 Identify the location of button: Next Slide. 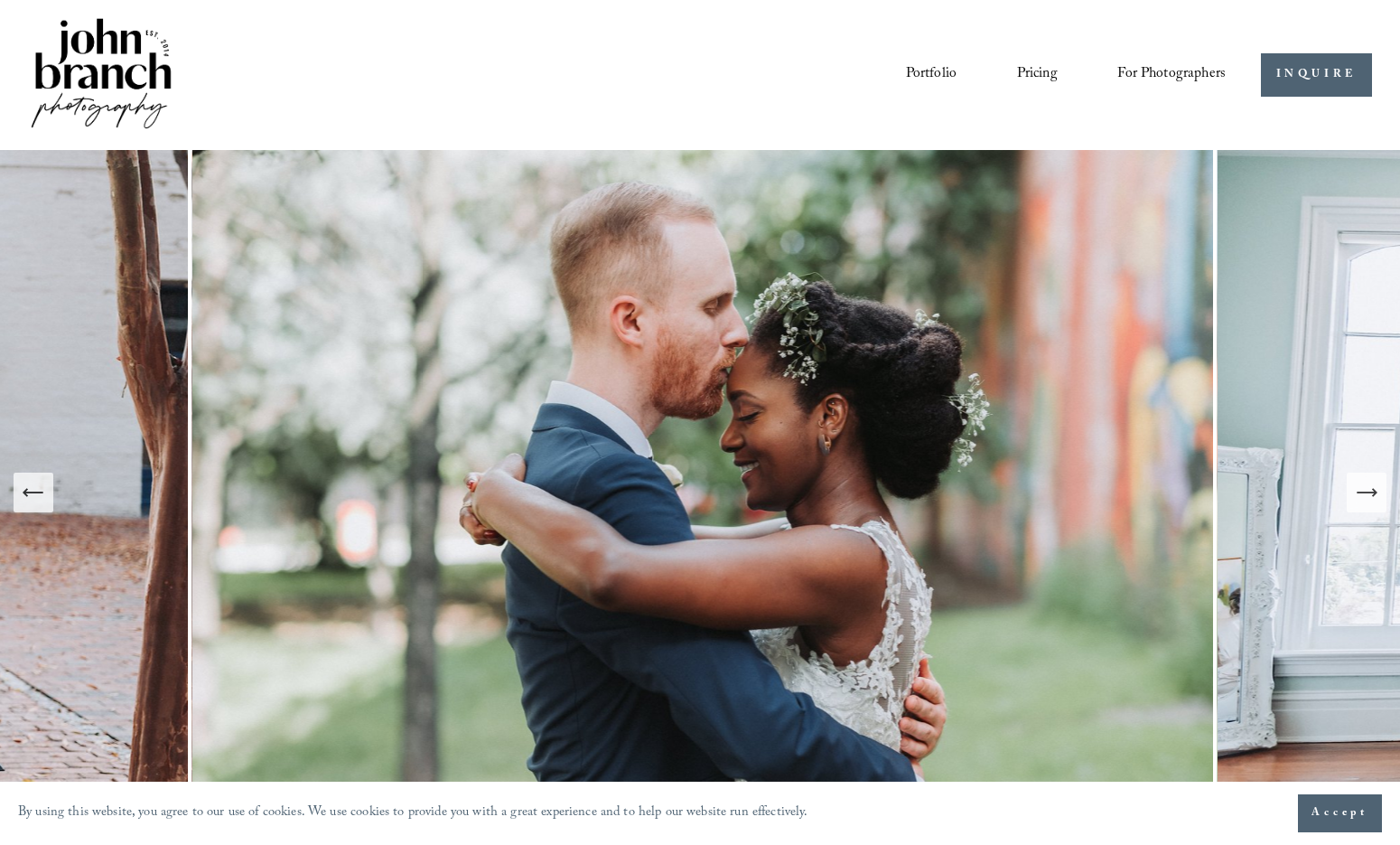
(1367, 492).